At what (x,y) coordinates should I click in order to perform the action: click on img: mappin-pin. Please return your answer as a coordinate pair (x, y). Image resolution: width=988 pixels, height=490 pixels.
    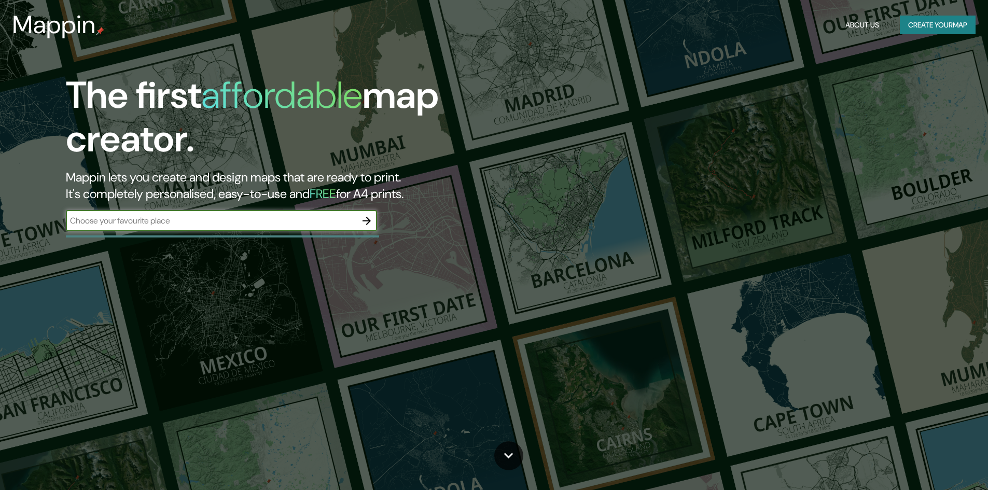
    Looking at the image, I should click on (100, 31).